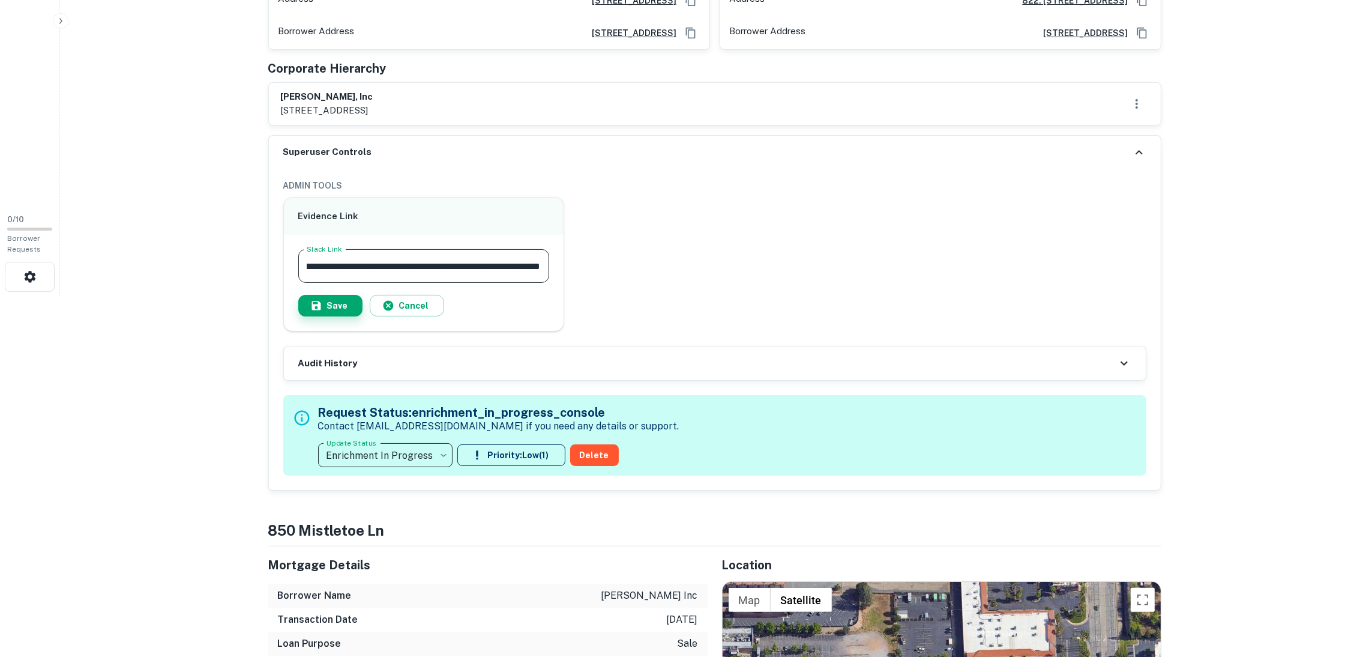 This screenshot has width=1369, height=657. I want to click on h6: Evidence Link, so click(424, 216).